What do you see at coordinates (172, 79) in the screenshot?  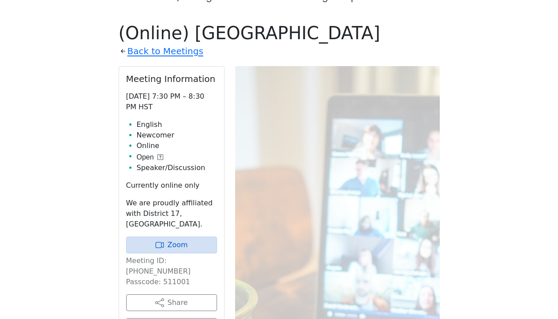 I see `h2: Meeting Information` at bounding box center [172, 79].